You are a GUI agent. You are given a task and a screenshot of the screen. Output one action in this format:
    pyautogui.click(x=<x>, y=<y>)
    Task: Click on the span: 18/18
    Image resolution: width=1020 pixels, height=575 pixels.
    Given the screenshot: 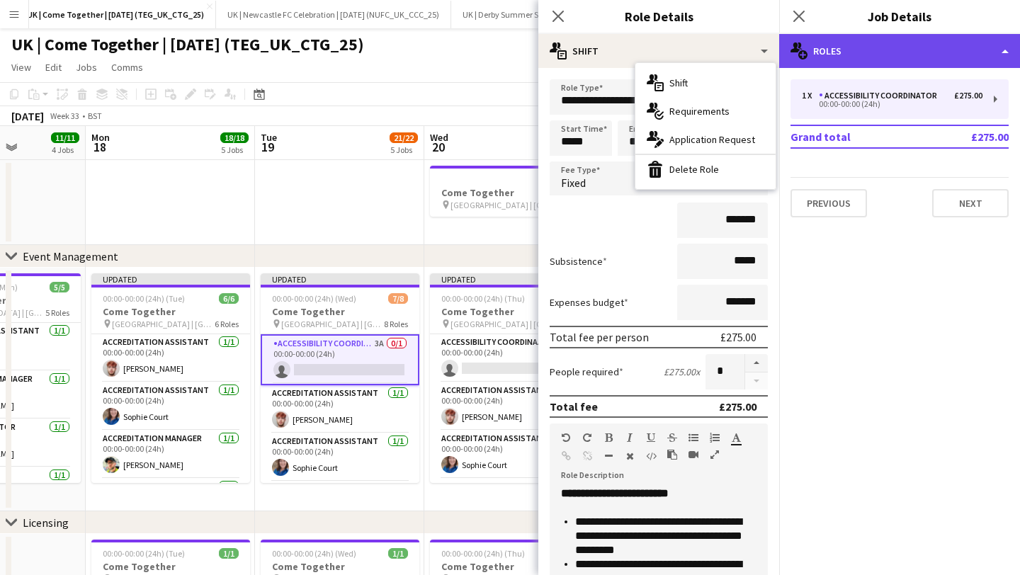 What is the action you would take?
    pyautogui.click(x=234, y=137)
    